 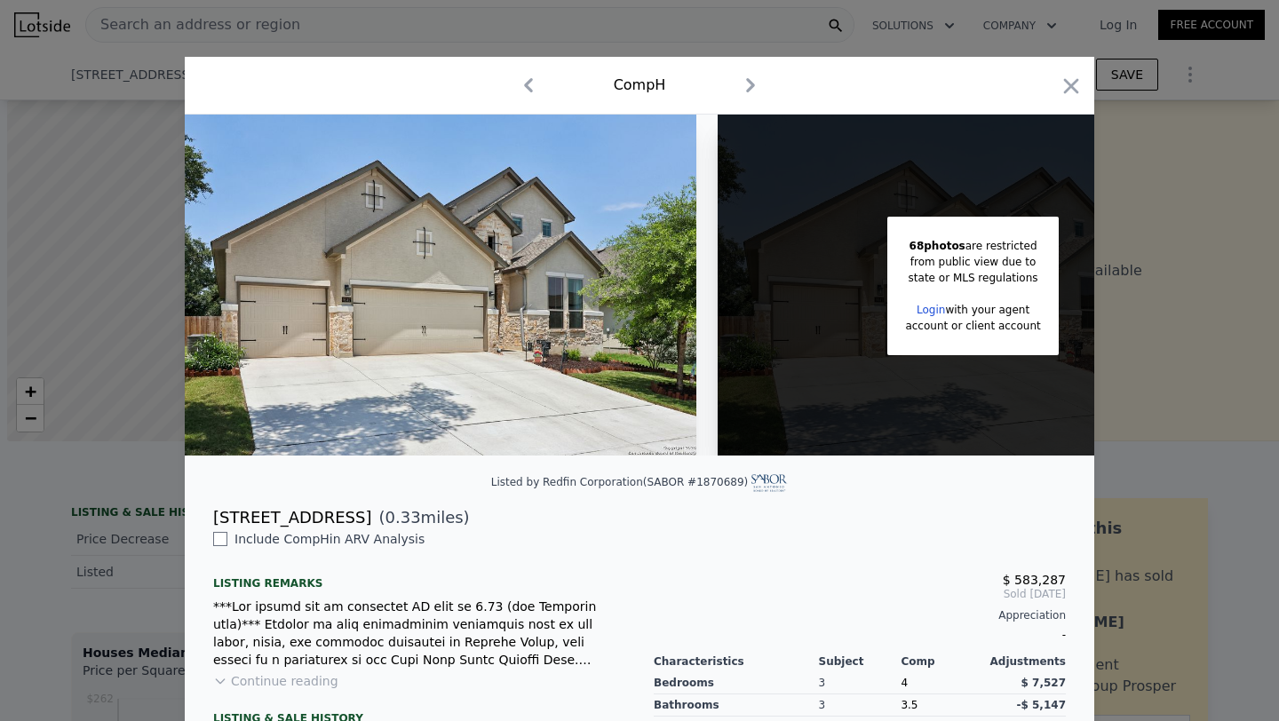 What do you see at coordinates (769, 483) in the screenshot?
I see `img: SABOR Logo` at bounding box center [769, 483].